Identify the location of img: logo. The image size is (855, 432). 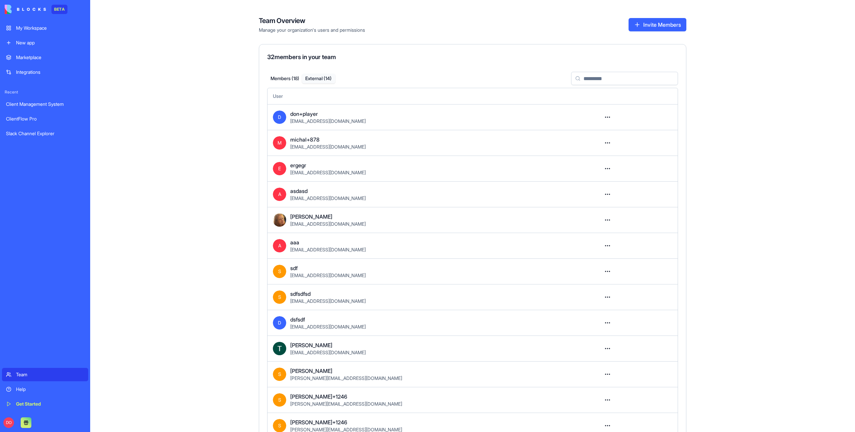
(25, 9).